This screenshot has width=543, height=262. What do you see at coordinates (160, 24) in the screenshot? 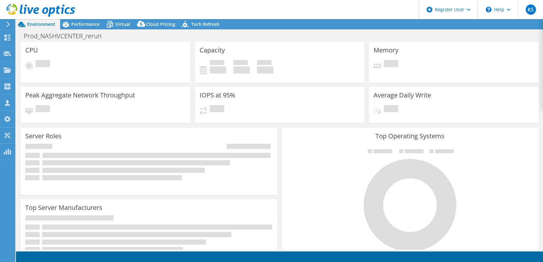
I see `span: Cloud Pricing` at bounding box center [160, 24].